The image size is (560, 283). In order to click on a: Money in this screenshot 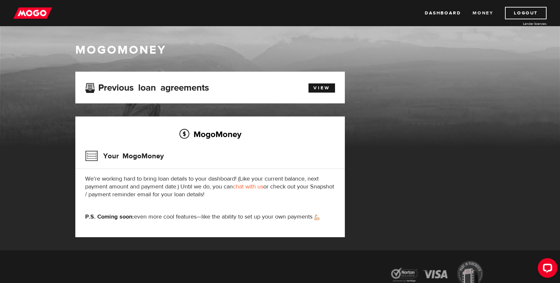, I will do `click(483, 13)`.